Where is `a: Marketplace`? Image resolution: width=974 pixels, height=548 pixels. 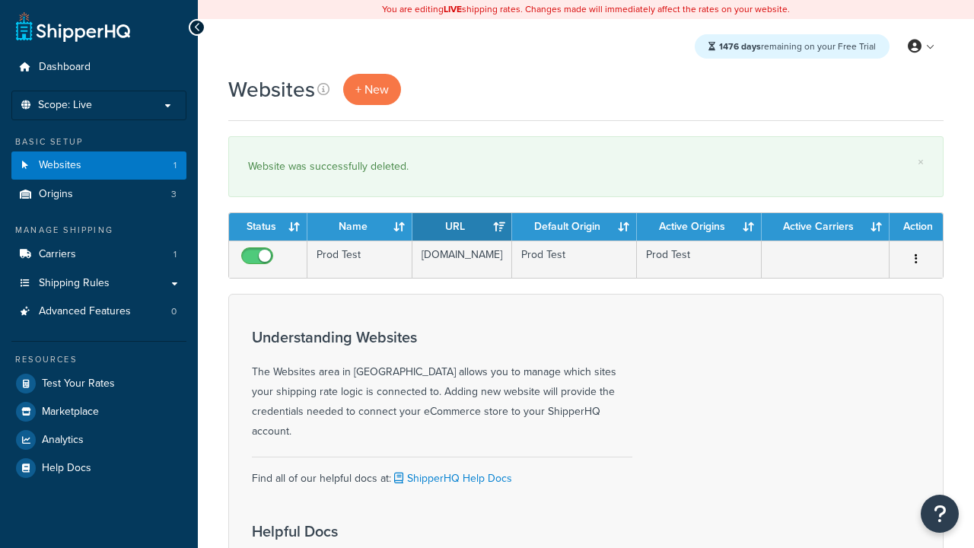 a: Marketplace is located at coordinates (99, 412).